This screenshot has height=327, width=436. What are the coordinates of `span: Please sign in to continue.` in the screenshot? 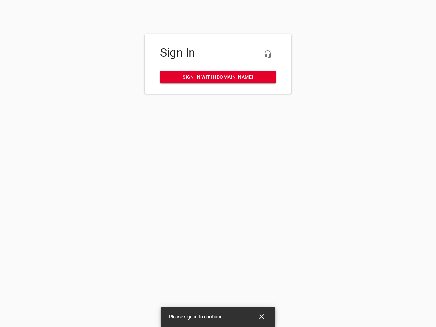 It's located at (196, 316).